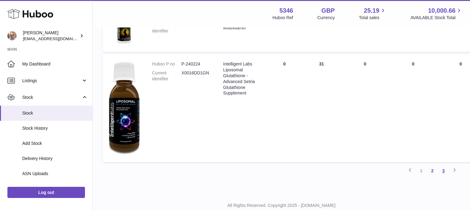 The image size is (470, 210). I want to click on span: Listings, so click(52, 81).